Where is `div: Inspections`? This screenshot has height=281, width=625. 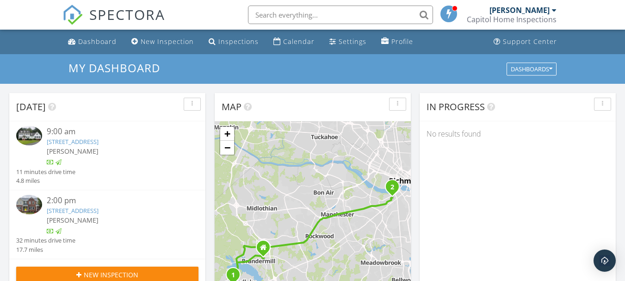
div: Inspections is located at coordinates (238, 41).